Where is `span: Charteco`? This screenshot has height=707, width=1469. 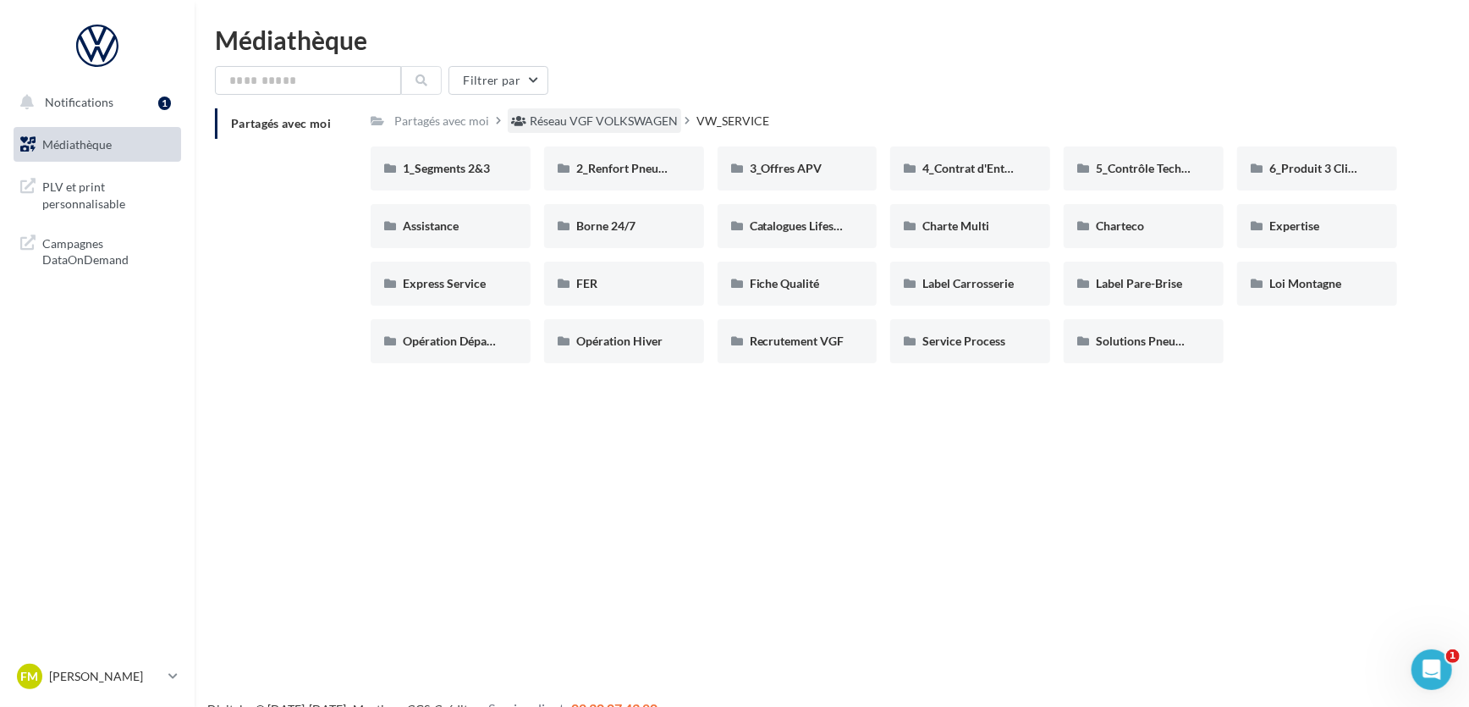
span: Charteco is located at coordinates (1120, 225).